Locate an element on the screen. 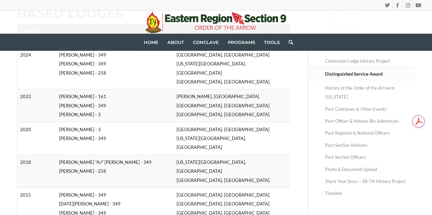 This screenshot has width=432, height=215. td: 2024 is located at coordinates (37, 68).